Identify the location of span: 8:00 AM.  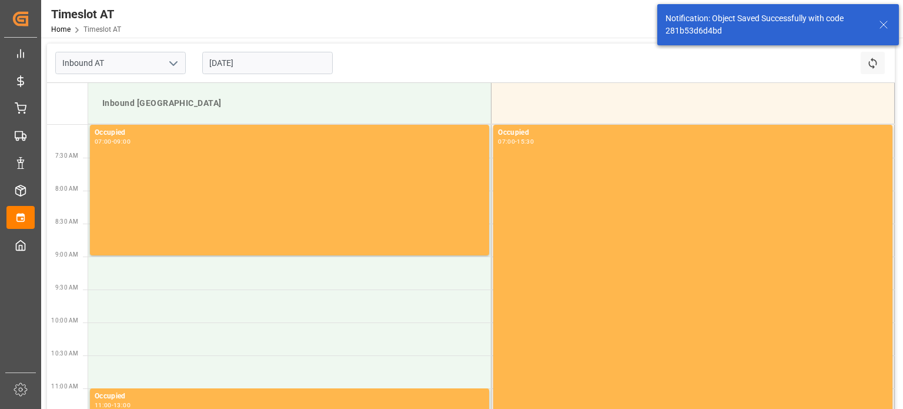
(66, 188).